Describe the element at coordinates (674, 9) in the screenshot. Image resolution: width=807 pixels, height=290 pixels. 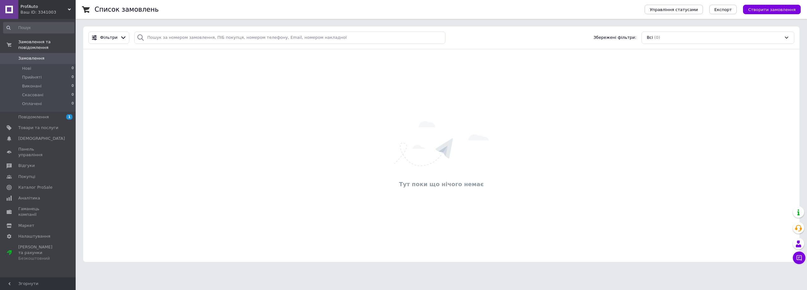
I see `span: Управління статусами` at that location.